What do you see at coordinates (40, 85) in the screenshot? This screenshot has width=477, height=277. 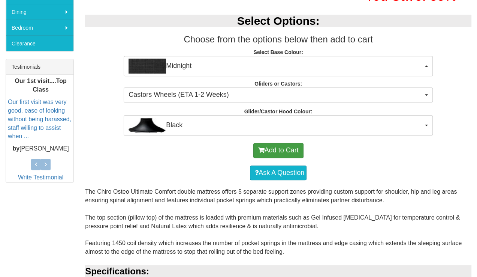 I see `b: Our 1st visit....Top Class` at bounding box center [40, 85].